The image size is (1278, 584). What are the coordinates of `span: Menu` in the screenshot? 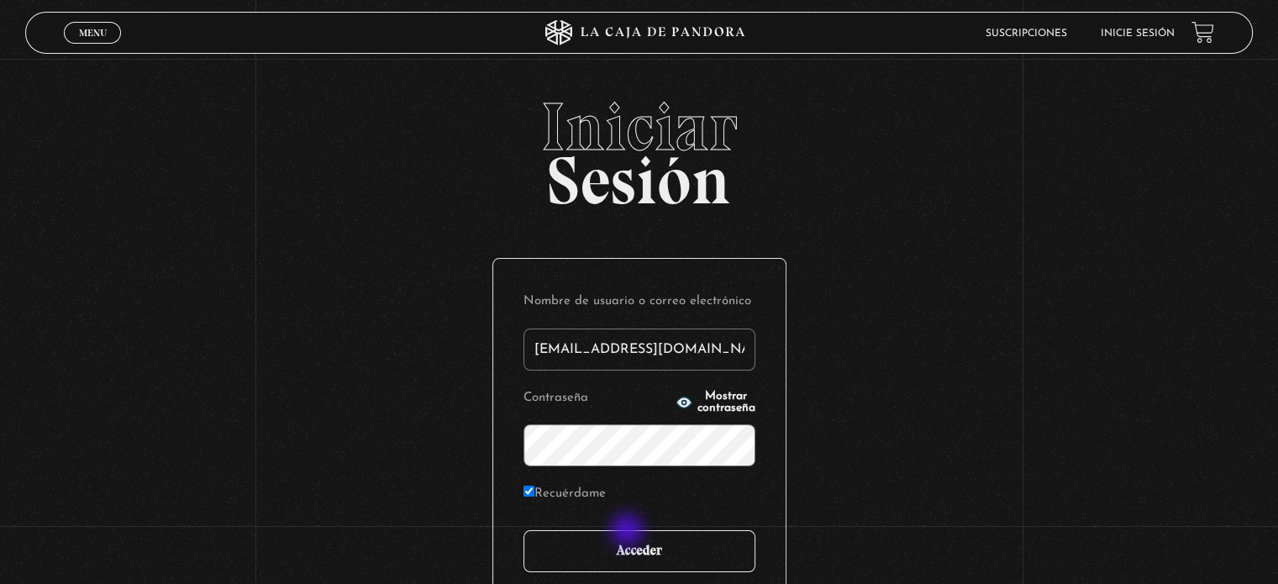 It's located at (92, 33).